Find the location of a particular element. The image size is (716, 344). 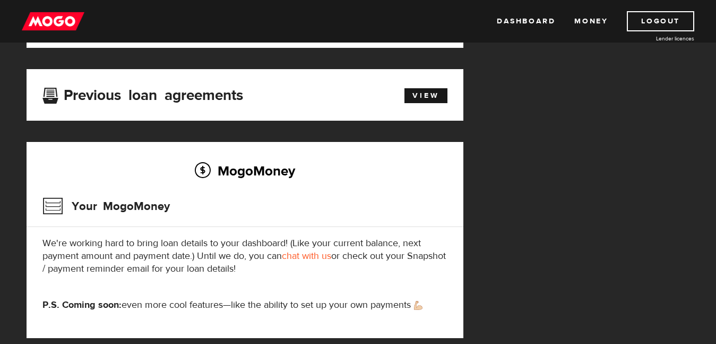

h3: Your MogoMoney is located at coordinates (106, 206).